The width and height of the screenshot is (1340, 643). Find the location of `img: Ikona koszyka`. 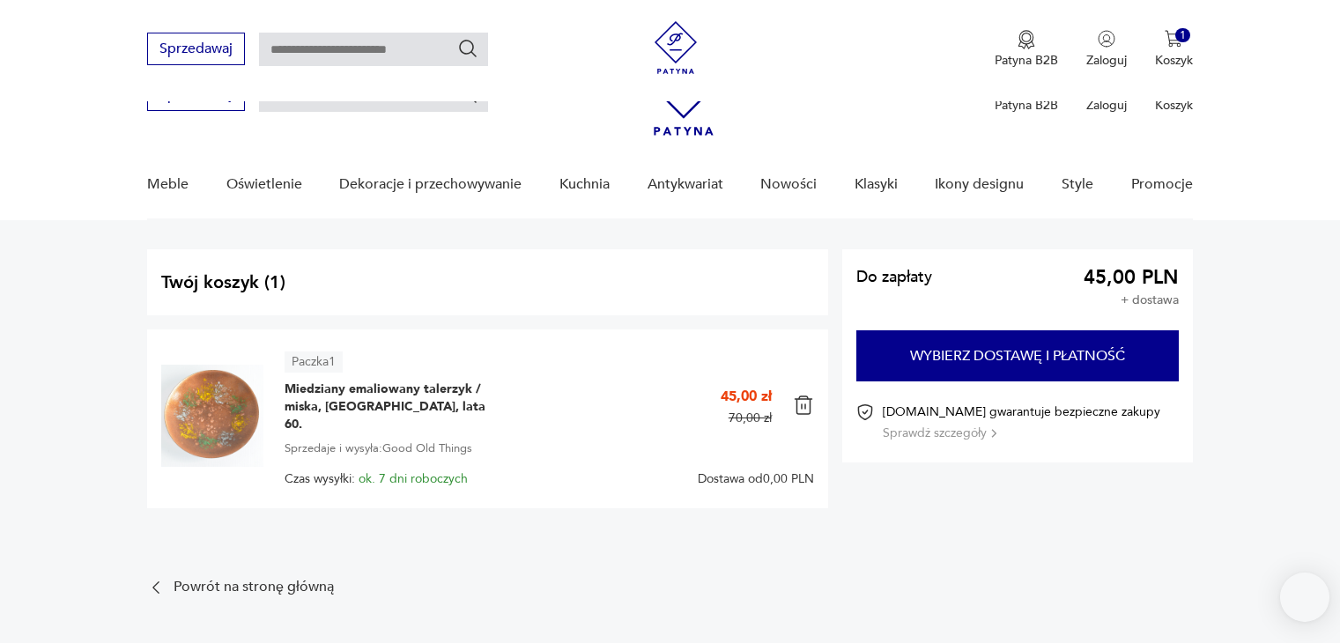

img: Ikona koszyka is located at coordinates (1174, 39).